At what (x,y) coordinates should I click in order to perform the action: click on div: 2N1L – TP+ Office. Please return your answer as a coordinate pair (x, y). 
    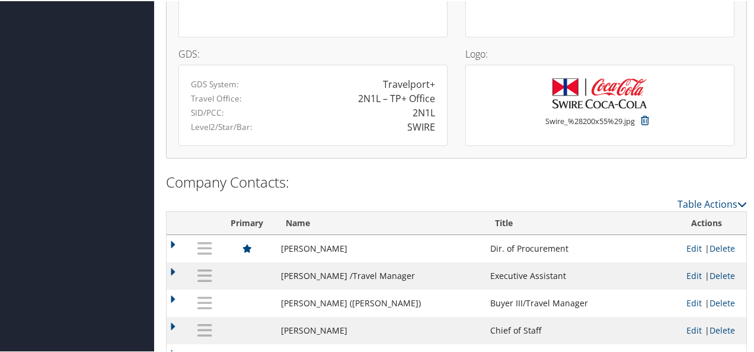
    Looking at the image, I should click on (397, 97).